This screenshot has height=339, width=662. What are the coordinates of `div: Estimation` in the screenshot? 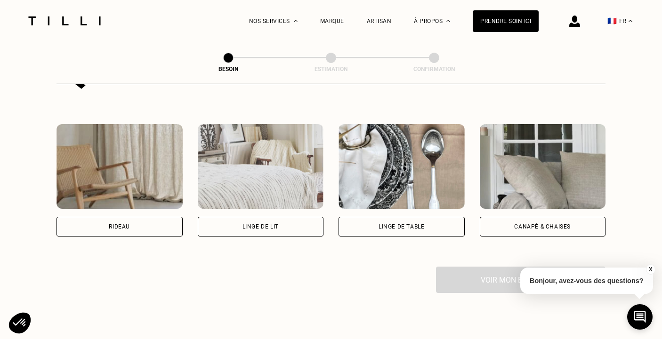 It's located at (331, 69).